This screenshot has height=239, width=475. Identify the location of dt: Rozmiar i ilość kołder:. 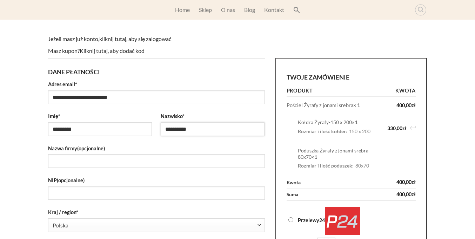
(322, 131).